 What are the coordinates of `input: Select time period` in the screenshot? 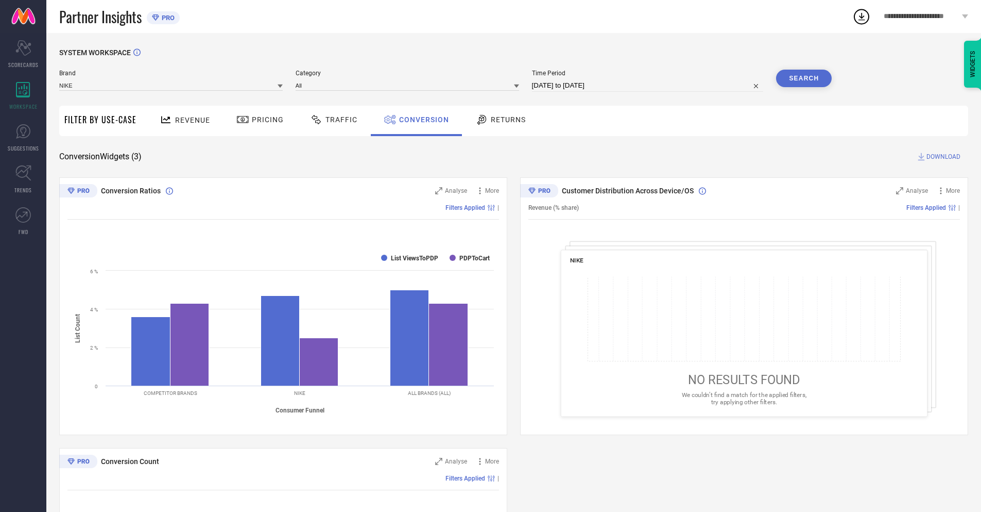 It's located at (648, 86).